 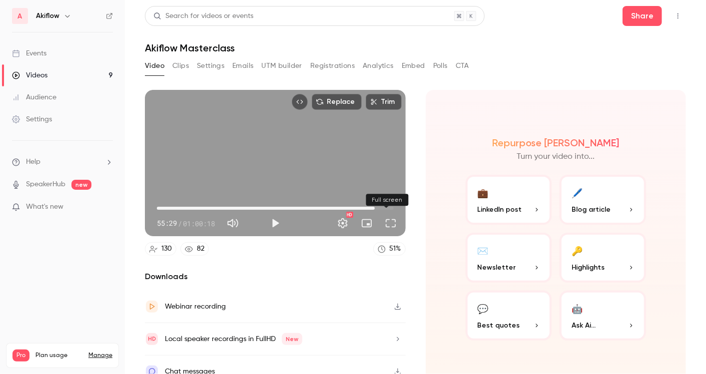 What do you see at coordinates (678, 16) in the screenshot?
I see `button: Top Bar Actions` at bounding box center [678, 16].